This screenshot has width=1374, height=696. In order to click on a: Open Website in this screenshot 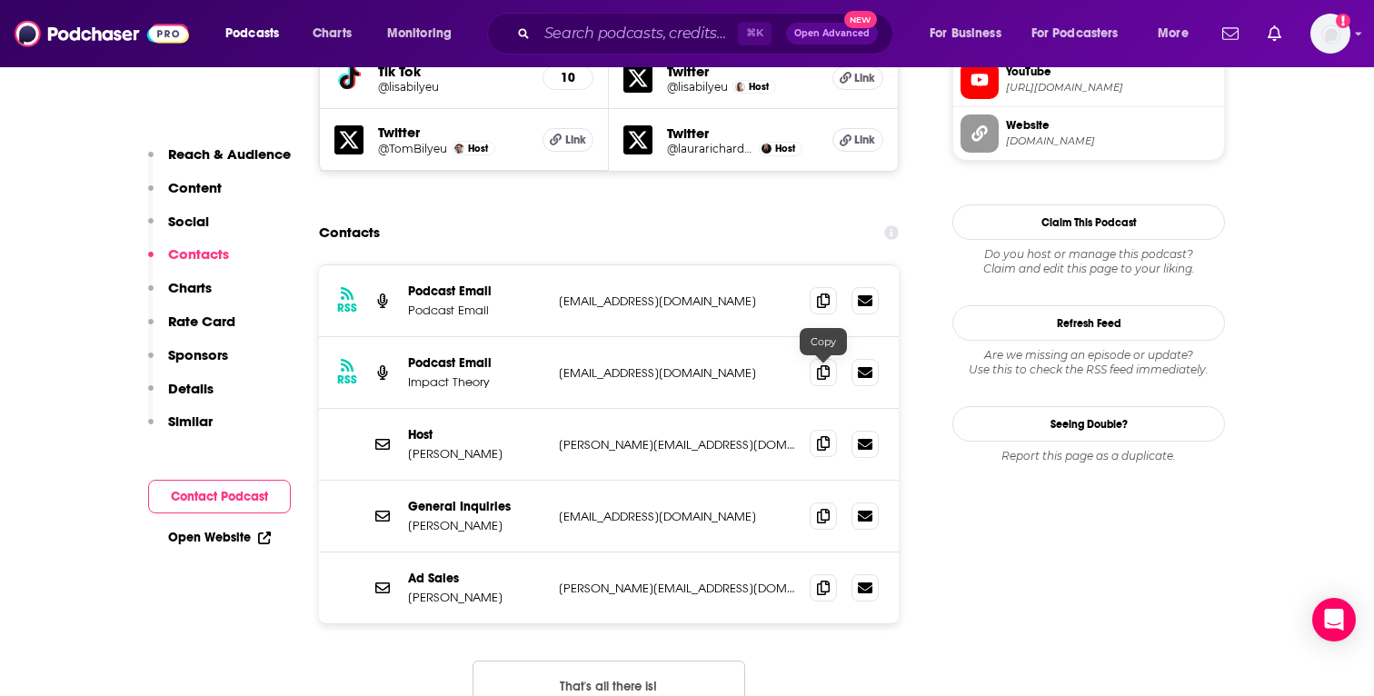, I will do `click(219, 537)`.